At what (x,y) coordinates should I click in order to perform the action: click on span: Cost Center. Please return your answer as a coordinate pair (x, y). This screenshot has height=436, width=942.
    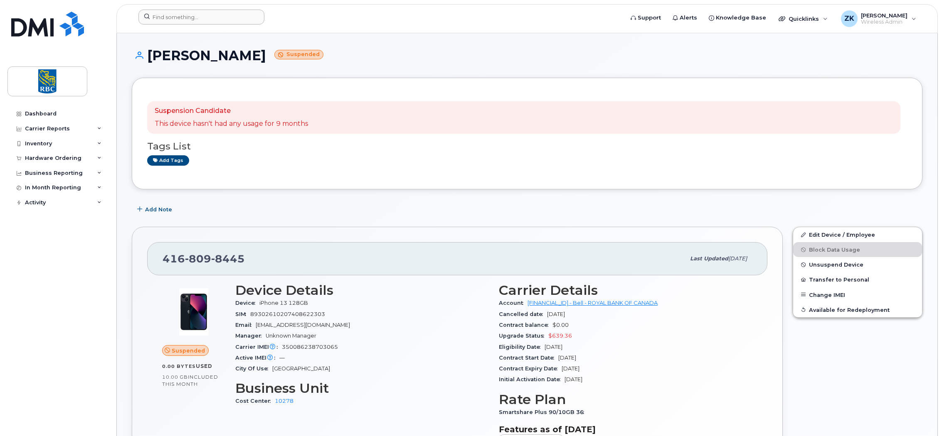
    Looking at the image, I should click on (255, 401).